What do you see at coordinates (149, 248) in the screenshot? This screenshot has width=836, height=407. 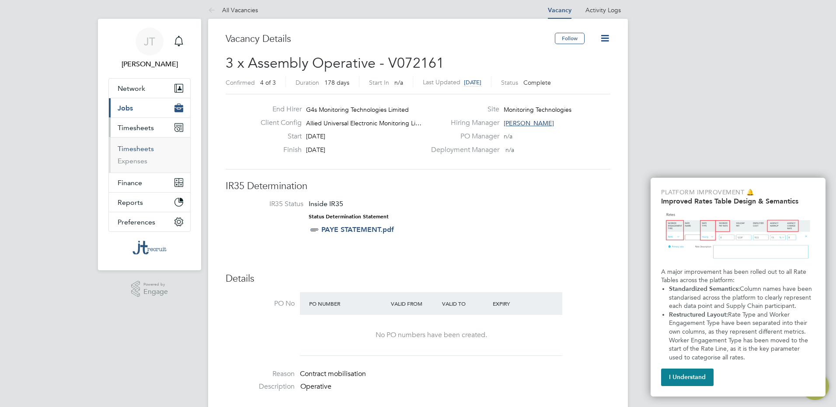 I see `img: jtrecruit-logo-retina.png` at bounding box center [149, 248].